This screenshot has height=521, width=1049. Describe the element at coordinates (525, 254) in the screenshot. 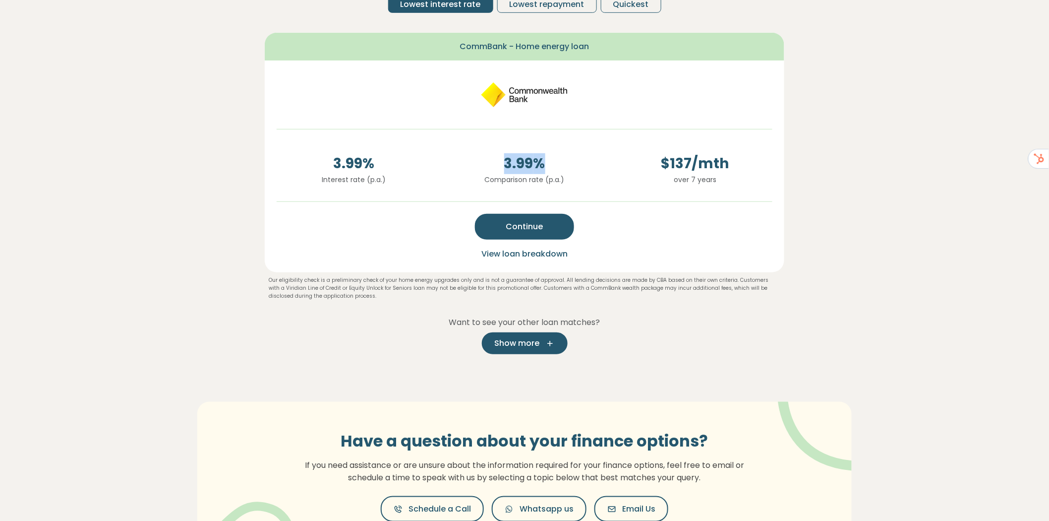

I see `button: View loan breakdown` at that location.